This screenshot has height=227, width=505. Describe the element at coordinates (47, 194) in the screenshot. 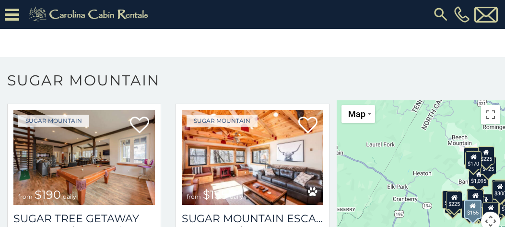

I see `span: $190` at that location.